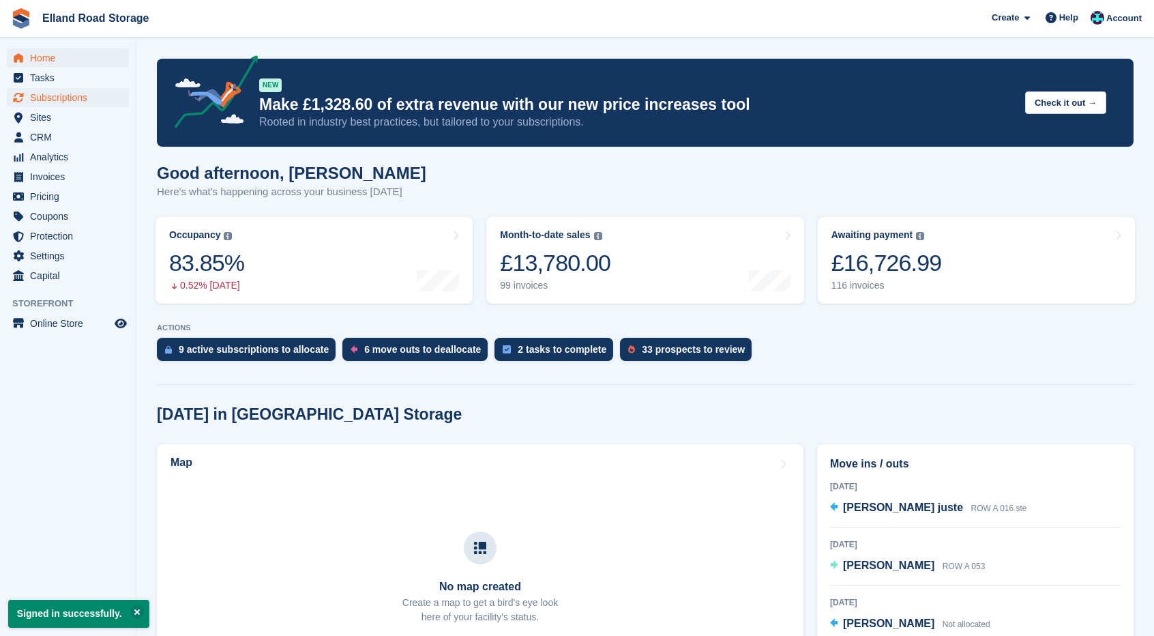 This screenshot has width=1154, height=636. What do you see at coordinates (689, 353) in the screenshot?
I see `a: 33 prospects to review` at bounding box center [689, 353].